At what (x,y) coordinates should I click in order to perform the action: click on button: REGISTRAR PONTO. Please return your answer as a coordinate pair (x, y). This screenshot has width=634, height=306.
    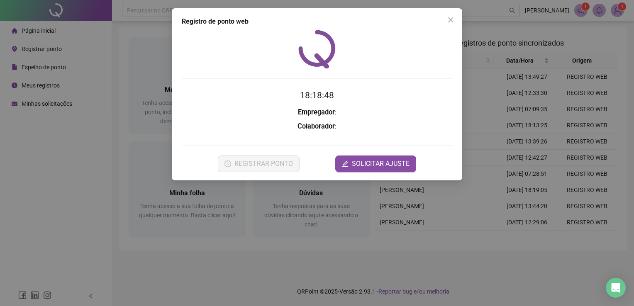
    Looking at the image, I should click on (258, 164).